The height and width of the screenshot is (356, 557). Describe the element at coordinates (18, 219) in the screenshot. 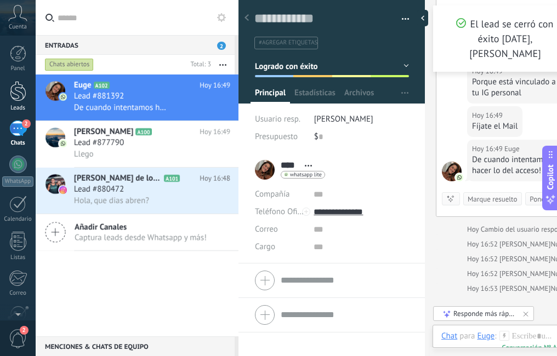

I see `div: Calendario` at that location.